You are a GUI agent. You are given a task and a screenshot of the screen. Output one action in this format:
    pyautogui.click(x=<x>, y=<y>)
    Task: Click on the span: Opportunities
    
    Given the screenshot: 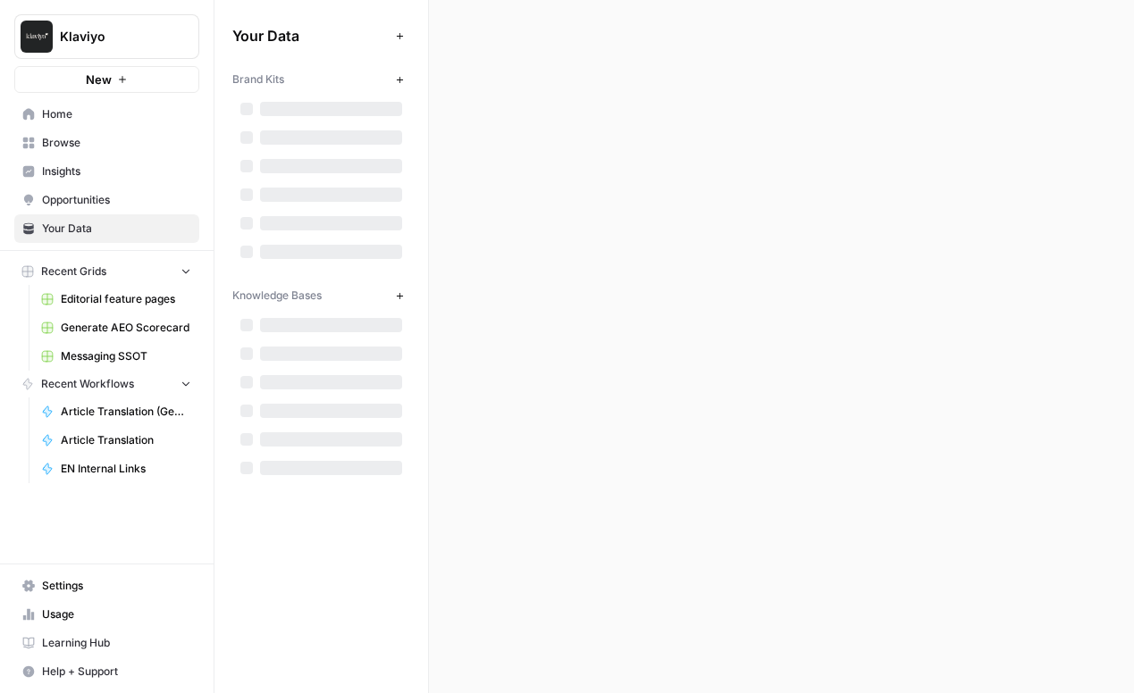 What is the action you would take?
    pyautogui.click(x=116, y=200)
    